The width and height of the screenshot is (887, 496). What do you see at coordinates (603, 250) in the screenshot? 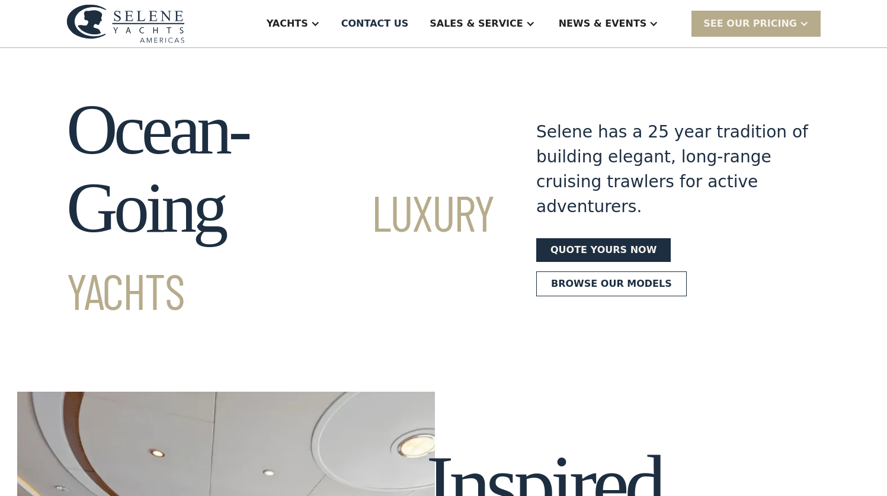
I see `a: Quote yours now` at bounding box center [603, 250].